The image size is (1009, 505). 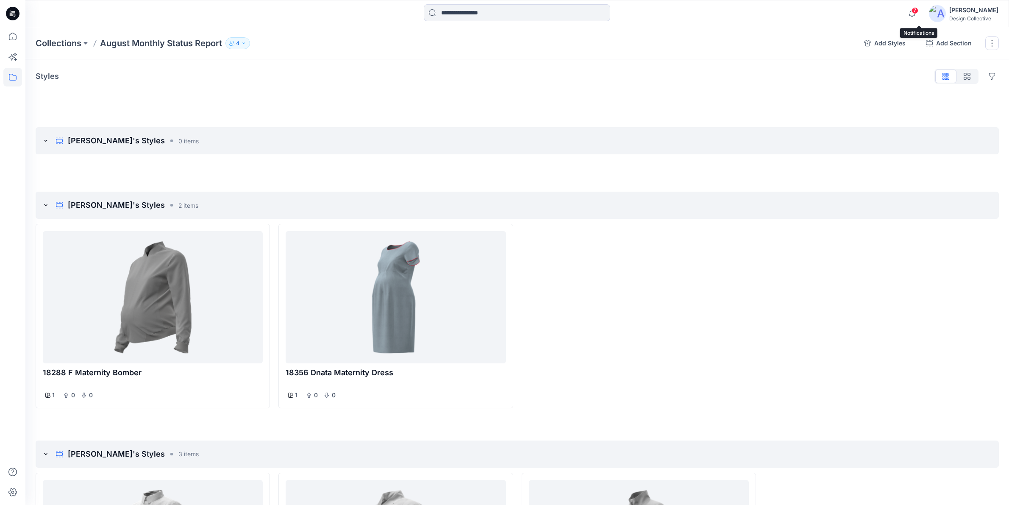 I want to click on img: avatar, so click(x=938, y=14).